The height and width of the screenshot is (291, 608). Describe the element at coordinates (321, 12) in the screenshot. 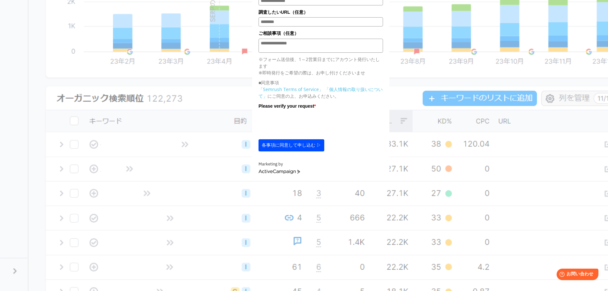

I see `label: 調査したいURL（任意）` at that location.